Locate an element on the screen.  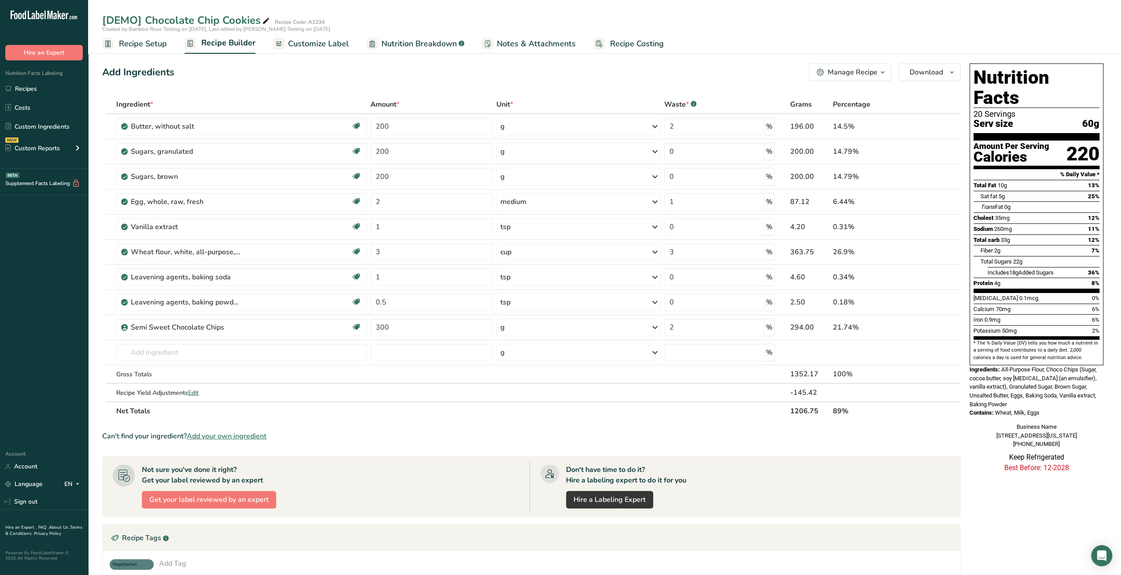
span: 8% is located at coordinates (1096, 283).